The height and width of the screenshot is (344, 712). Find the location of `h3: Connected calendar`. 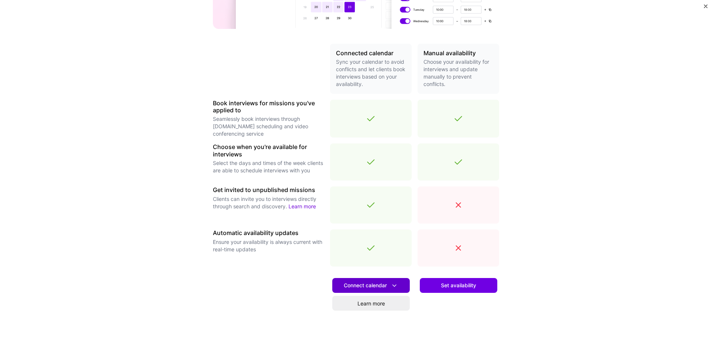

h3: Connected calendar is located at coordinates (371, 53).